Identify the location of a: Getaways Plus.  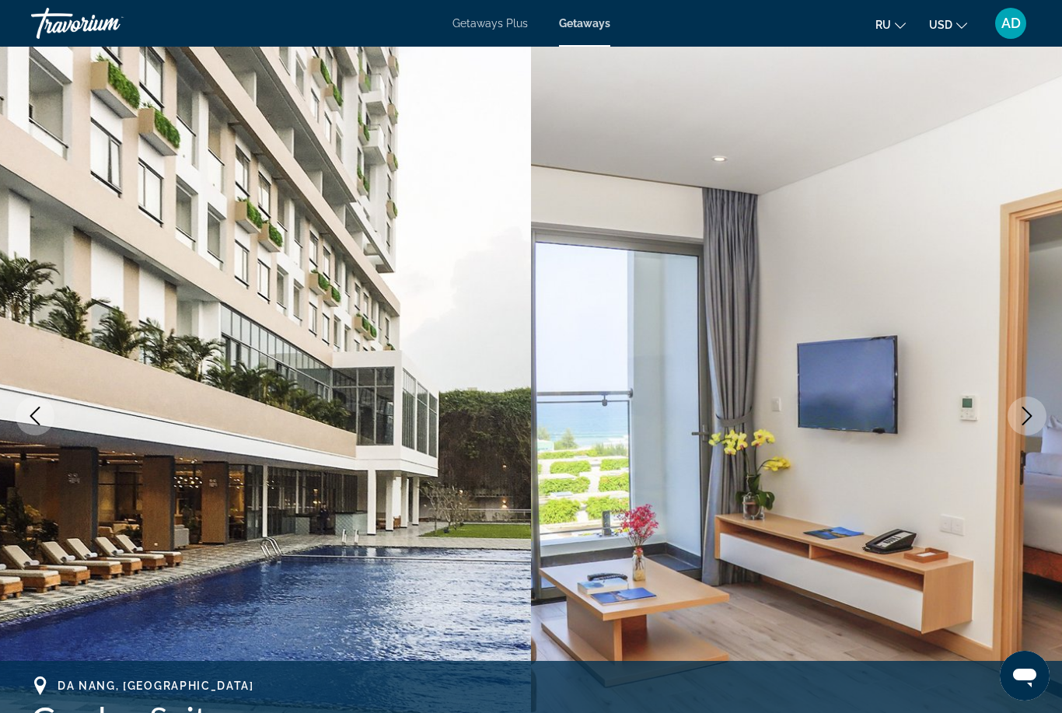
(490, 23).